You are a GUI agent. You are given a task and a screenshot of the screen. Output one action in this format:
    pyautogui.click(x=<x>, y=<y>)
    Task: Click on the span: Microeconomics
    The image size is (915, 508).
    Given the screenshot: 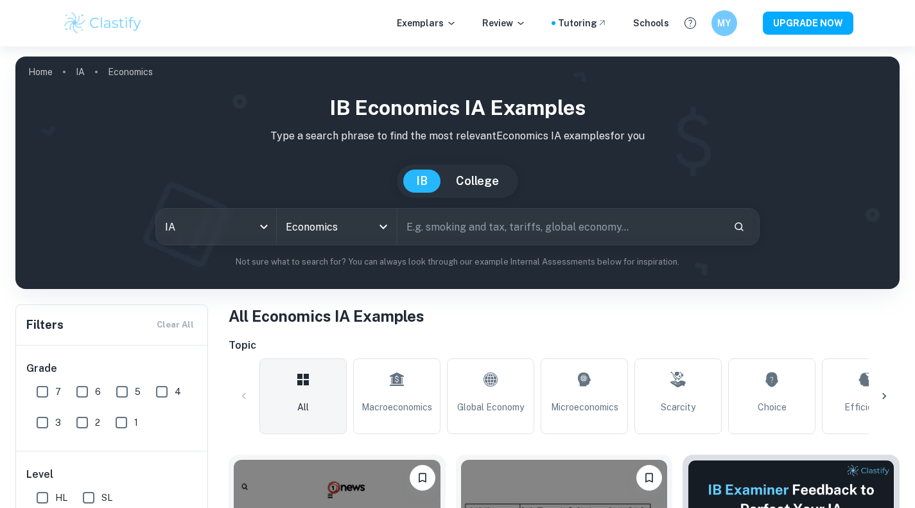 What is the action you would take?
    pyautogui.click(x=585, y=407)
    